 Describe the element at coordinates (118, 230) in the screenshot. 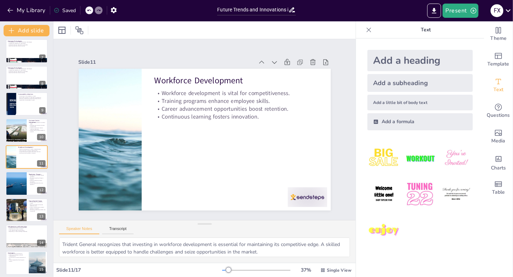

I see `button: Transcript` at that location.